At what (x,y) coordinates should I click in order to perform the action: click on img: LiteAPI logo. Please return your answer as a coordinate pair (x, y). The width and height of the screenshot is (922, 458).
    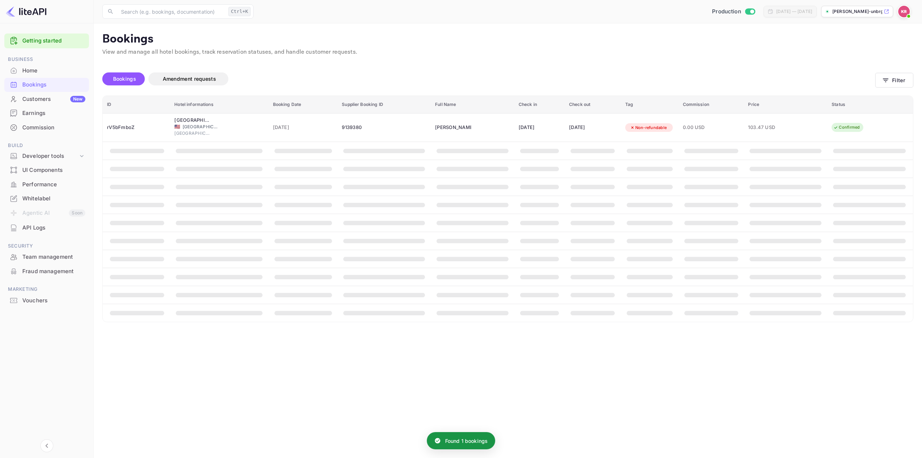
    Looking at the image, I should click on (26, 12).